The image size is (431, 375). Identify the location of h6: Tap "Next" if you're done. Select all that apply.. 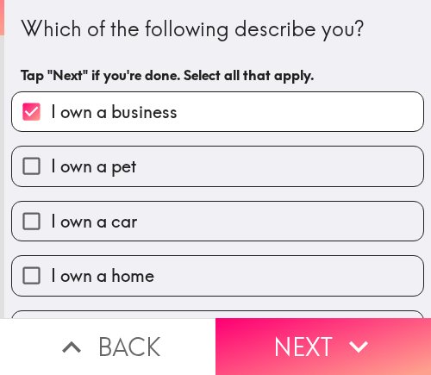
(217, 75).